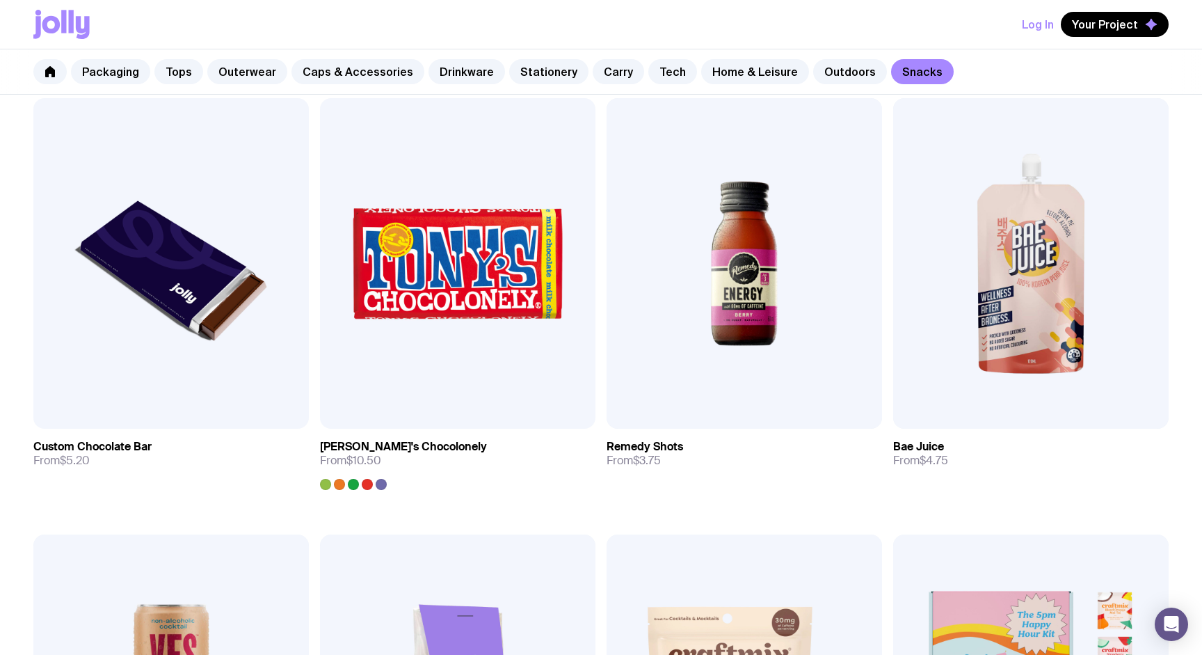 Image resolution: width=1202 pixels, height=655 pixels. What do you see at coordinates (673, 72) in the screenshot?
I see `a: Tech` at bounding box center [673, 72].